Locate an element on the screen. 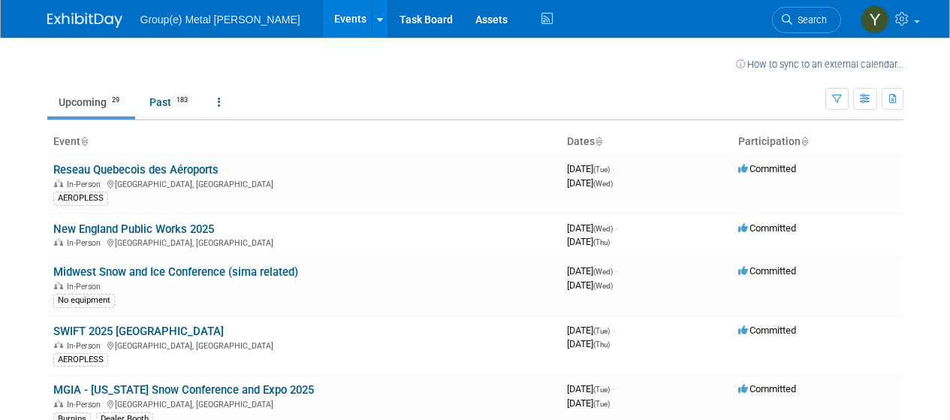 The height and width of the screenshot is (420, 950). a: How to sync to an external calendar... is located at coordinates (819, 64).